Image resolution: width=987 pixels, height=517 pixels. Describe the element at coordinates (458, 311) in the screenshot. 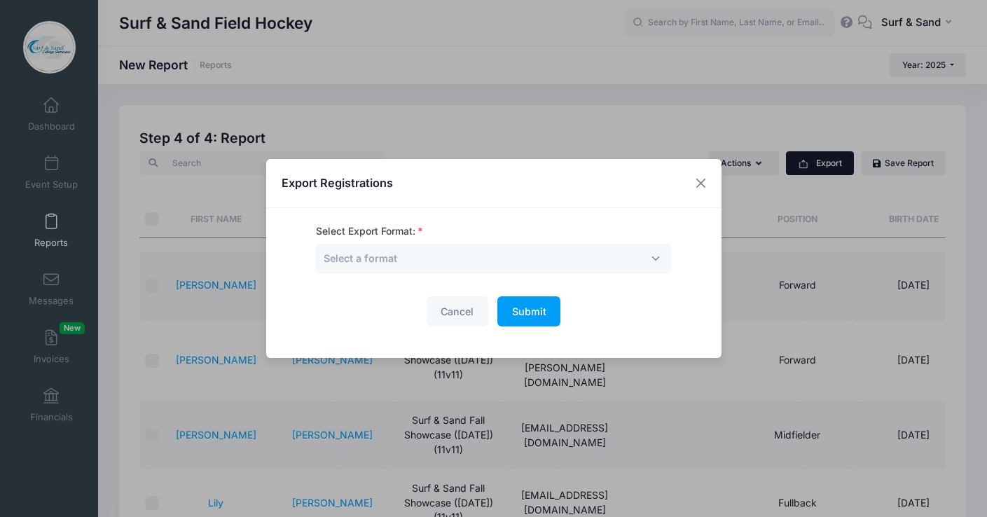

I see `button: Cancel` at that location.